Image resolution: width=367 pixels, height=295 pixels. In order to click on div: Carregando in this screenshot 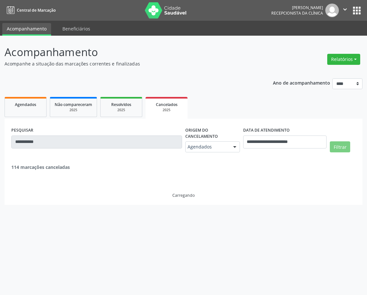, I will do `click(184, 195)`.